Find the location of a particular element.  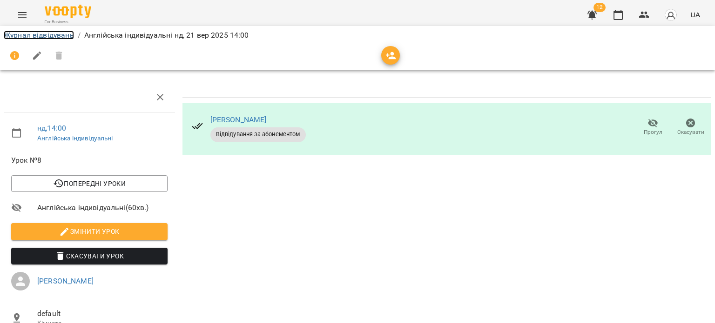

span: Прогул is located at coordinates (653, 132).